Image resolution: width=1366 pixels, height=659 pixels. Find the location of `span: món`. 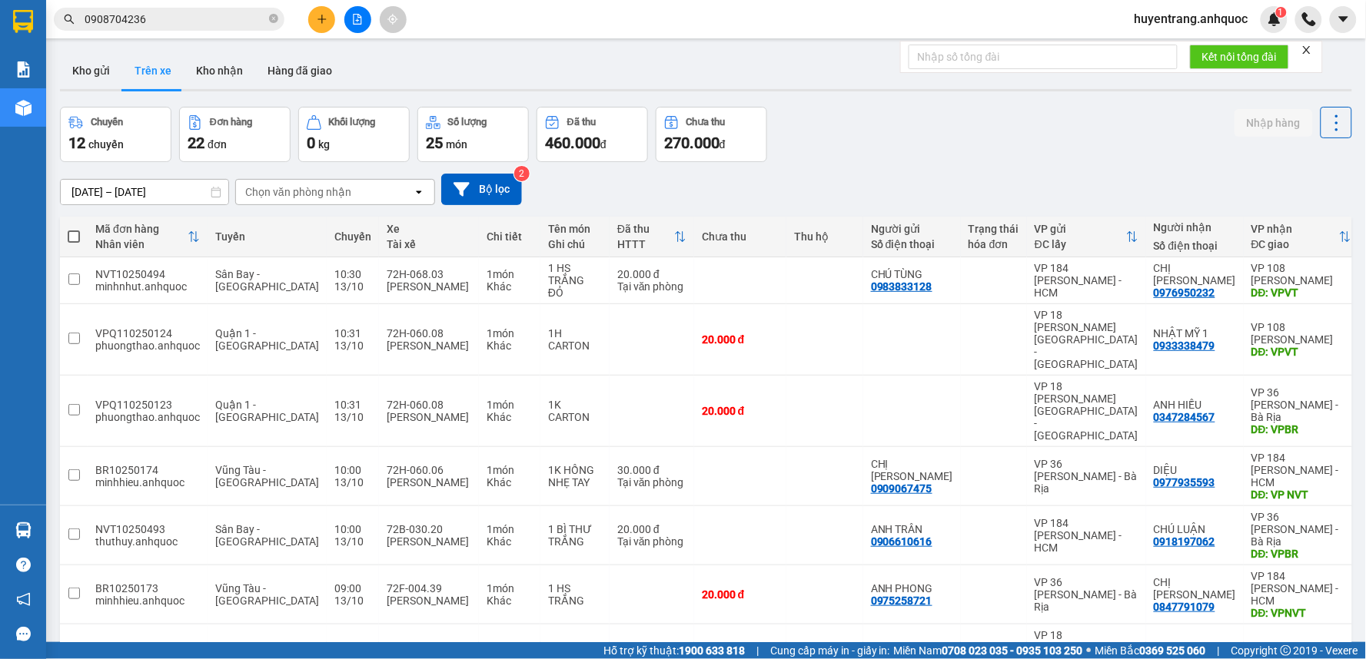

span: món is located at coordinates (456, 144).